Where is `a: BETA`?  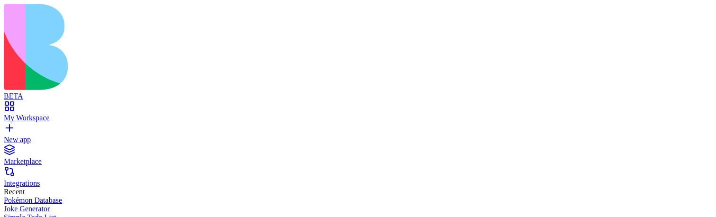
a: BETA is located at coordinates (358, 92).